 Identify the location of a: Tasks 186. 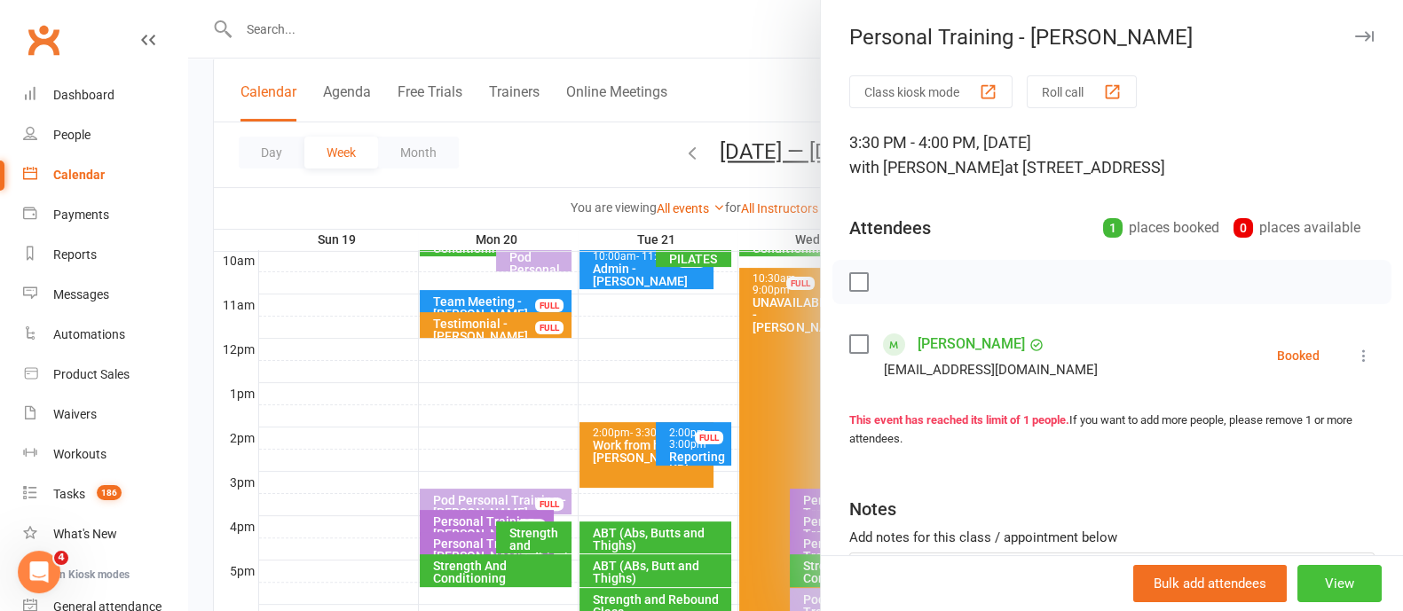
(105, 494).